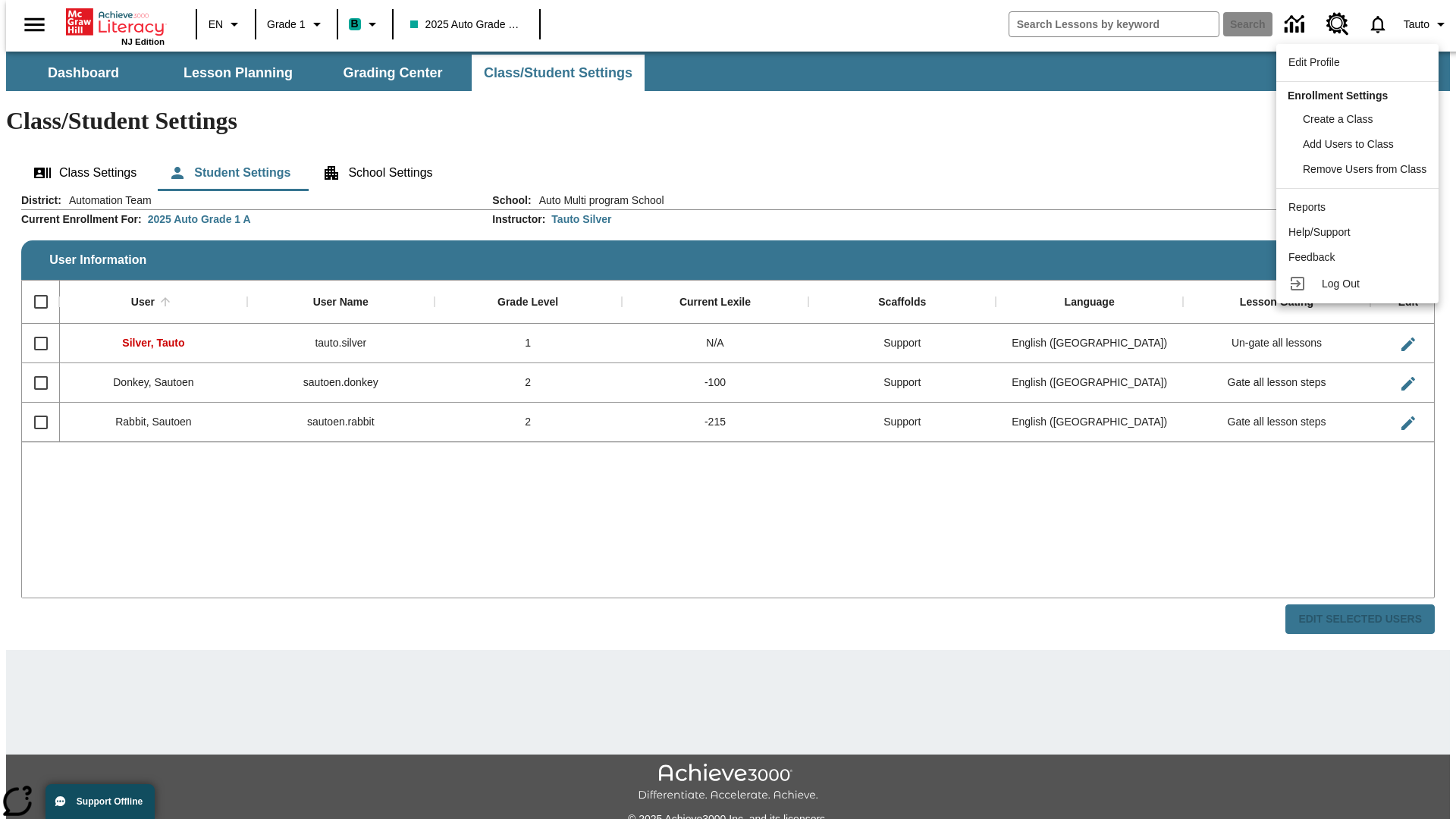  I want to click on span: Create a Class, so click(1337, 120).